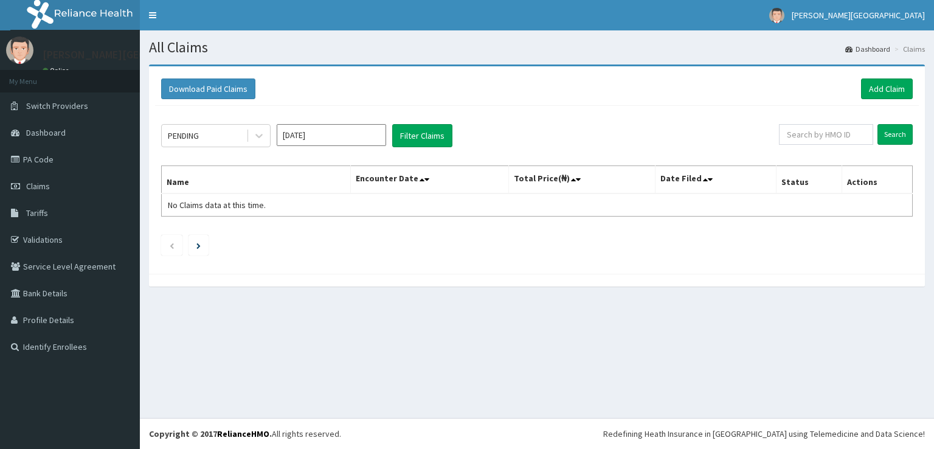 This screenshot has height=449, width=934. What do you see at coordinates (171, 245) in the screenshot?
I see `a: Previous page` at bounding box center [171, 245].